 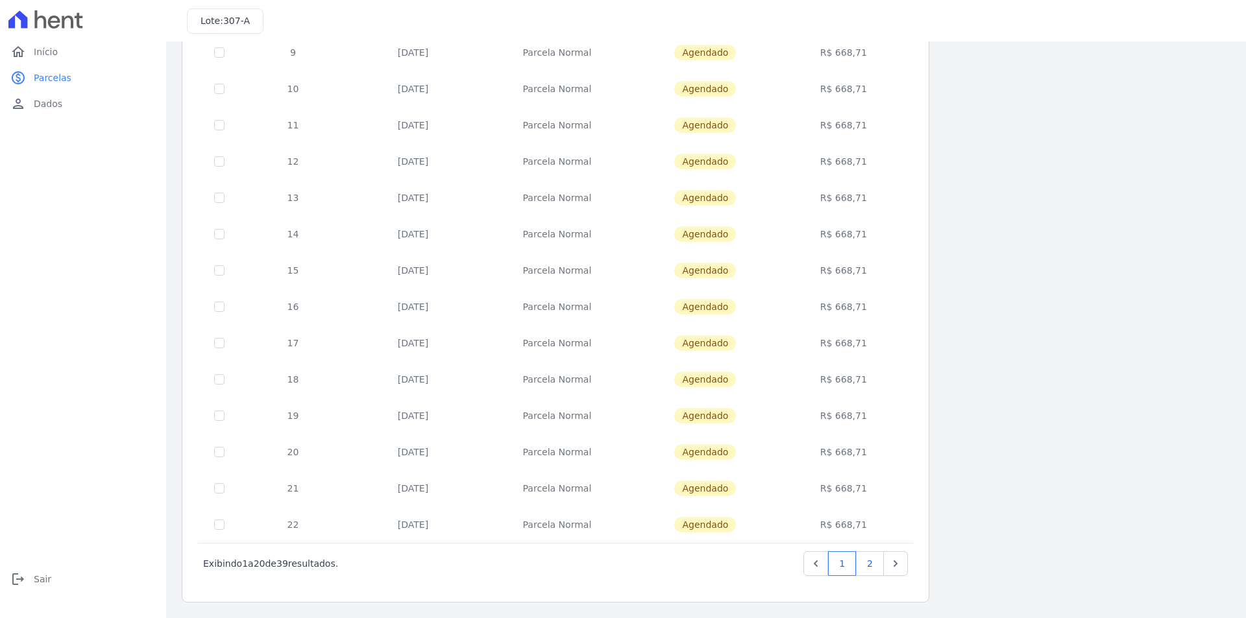 What do you see at coordinates (271, 564) in the screenshot?
I see `p: Exibindo a de resultados.` at bounding box center [271, 564].